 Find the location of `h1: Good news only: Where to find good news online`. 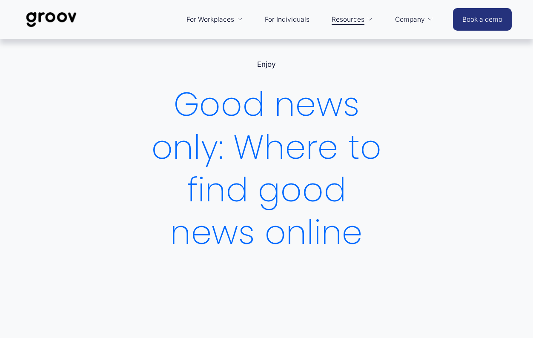

h1: Good news only: Where to find good news online is located at coordinates (266, 168).